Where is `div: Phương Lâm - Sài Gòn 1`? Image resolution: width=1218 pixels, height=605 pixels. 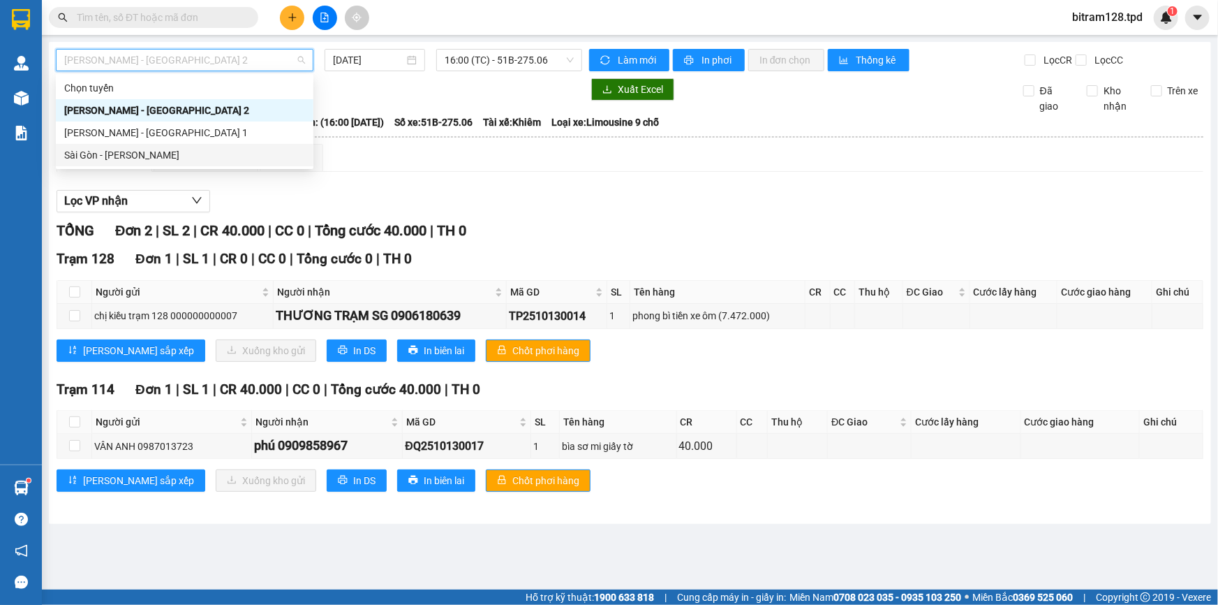
div: Phương Lâm - Sài Gòn 1 is located at coordinates (184, 133).